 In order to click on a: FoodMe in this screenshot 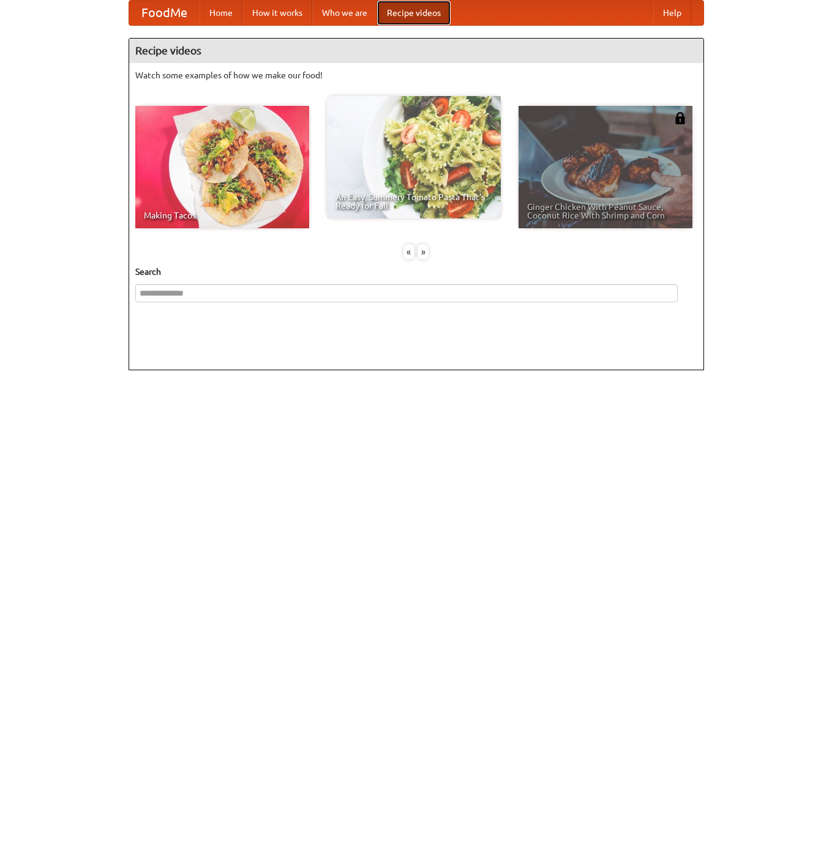, I will do `click(164, 13)`.